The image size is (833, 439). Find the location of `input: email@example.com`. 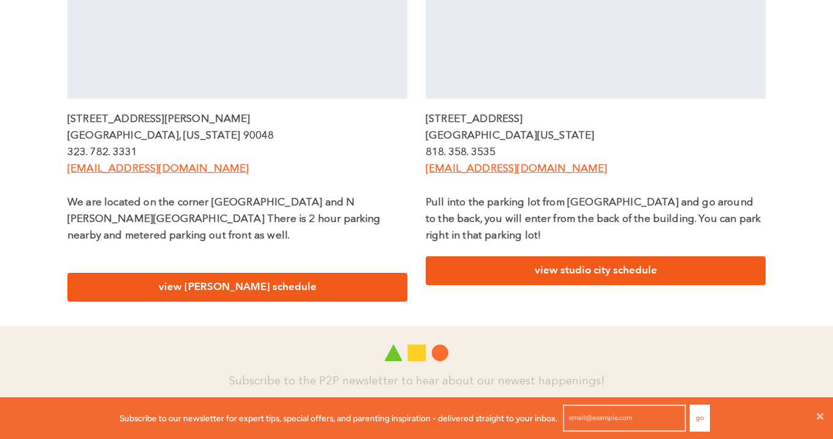

input: email@example.com is located at coordinates (624, 418).